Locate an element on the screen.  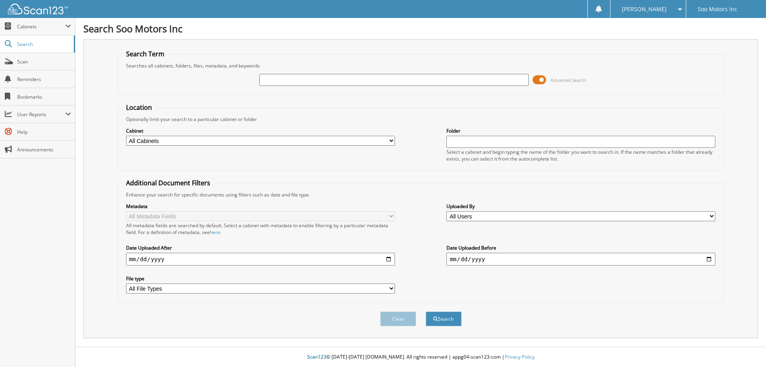
span: Cabinets is located at coordinates (41, 26).